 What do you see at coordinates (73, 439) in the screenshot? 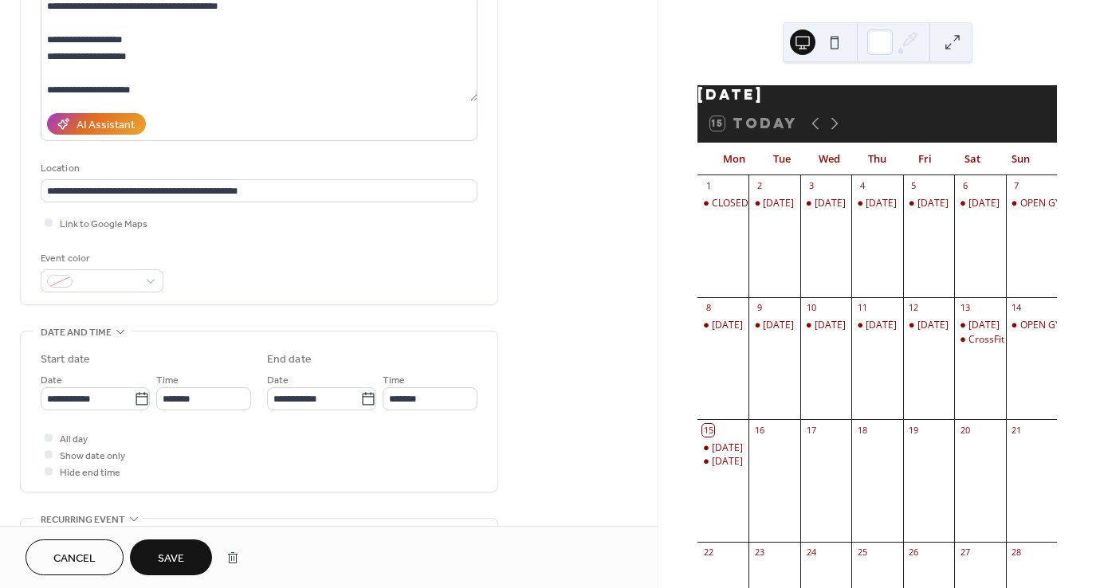
I see `span: All day` at bounding box center [73, 439].